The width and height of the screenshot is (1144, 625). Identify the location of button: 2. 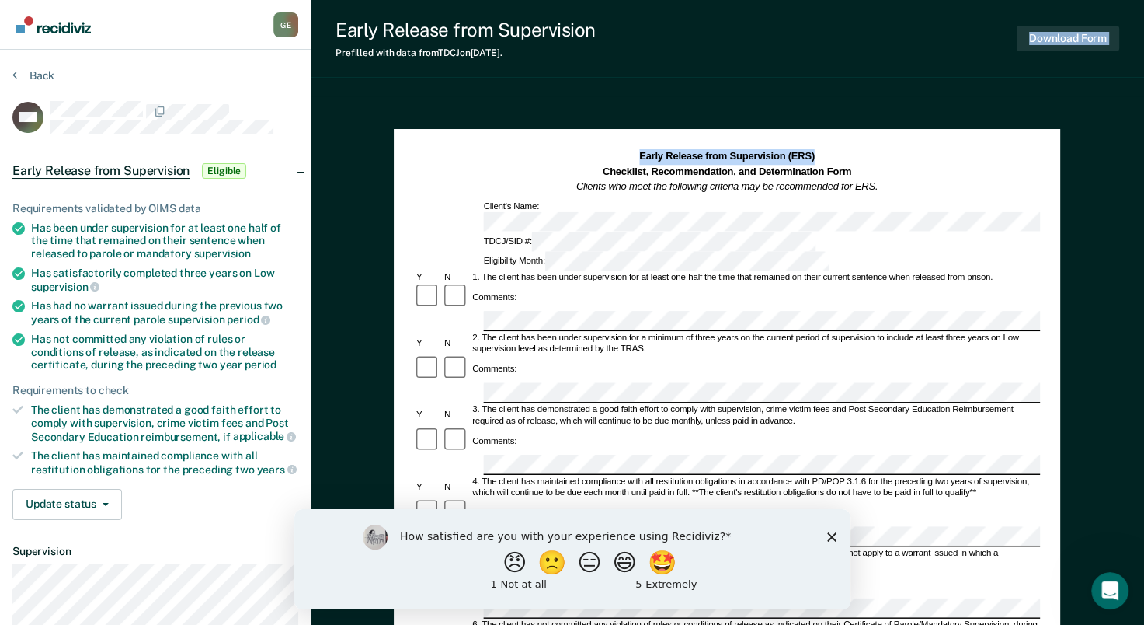
(259, 54).